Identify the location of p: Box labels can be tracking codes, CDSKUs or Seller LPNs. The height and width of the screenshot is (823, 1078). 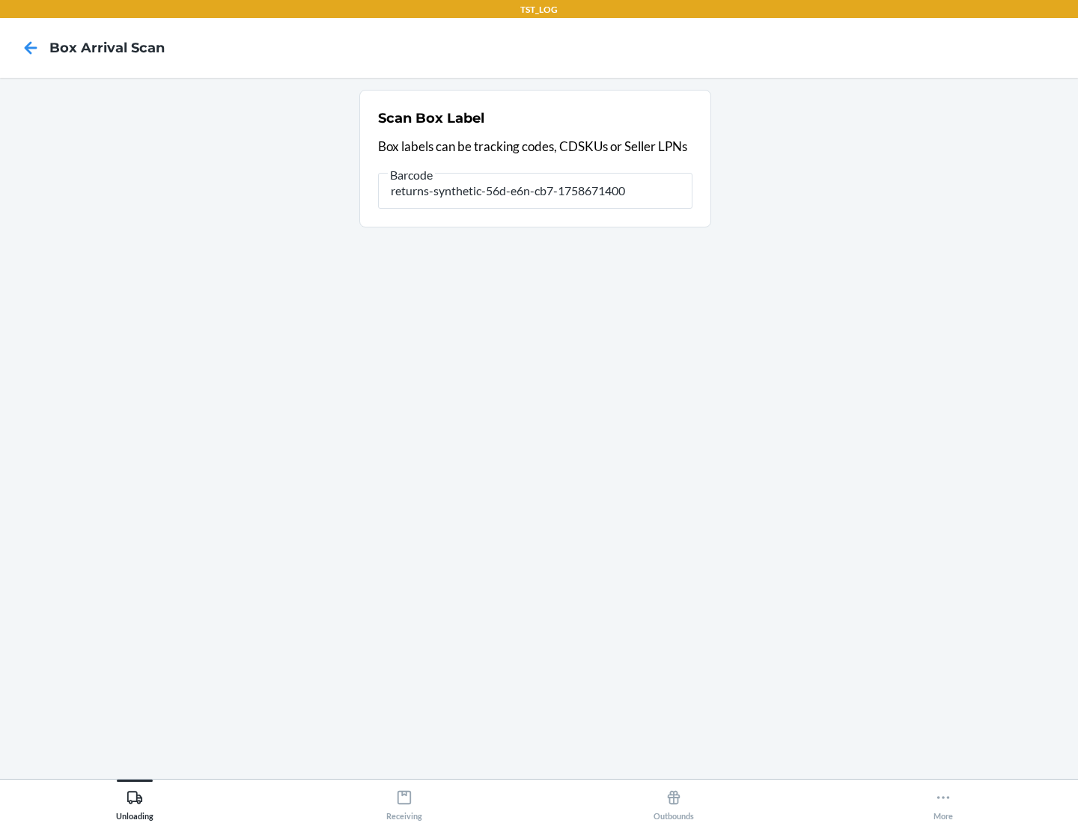
(535, 147).